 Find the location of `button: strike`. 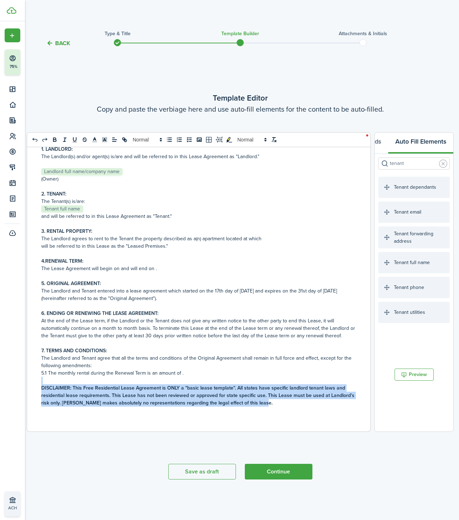

button: strike is located at coordinates (85, 140).